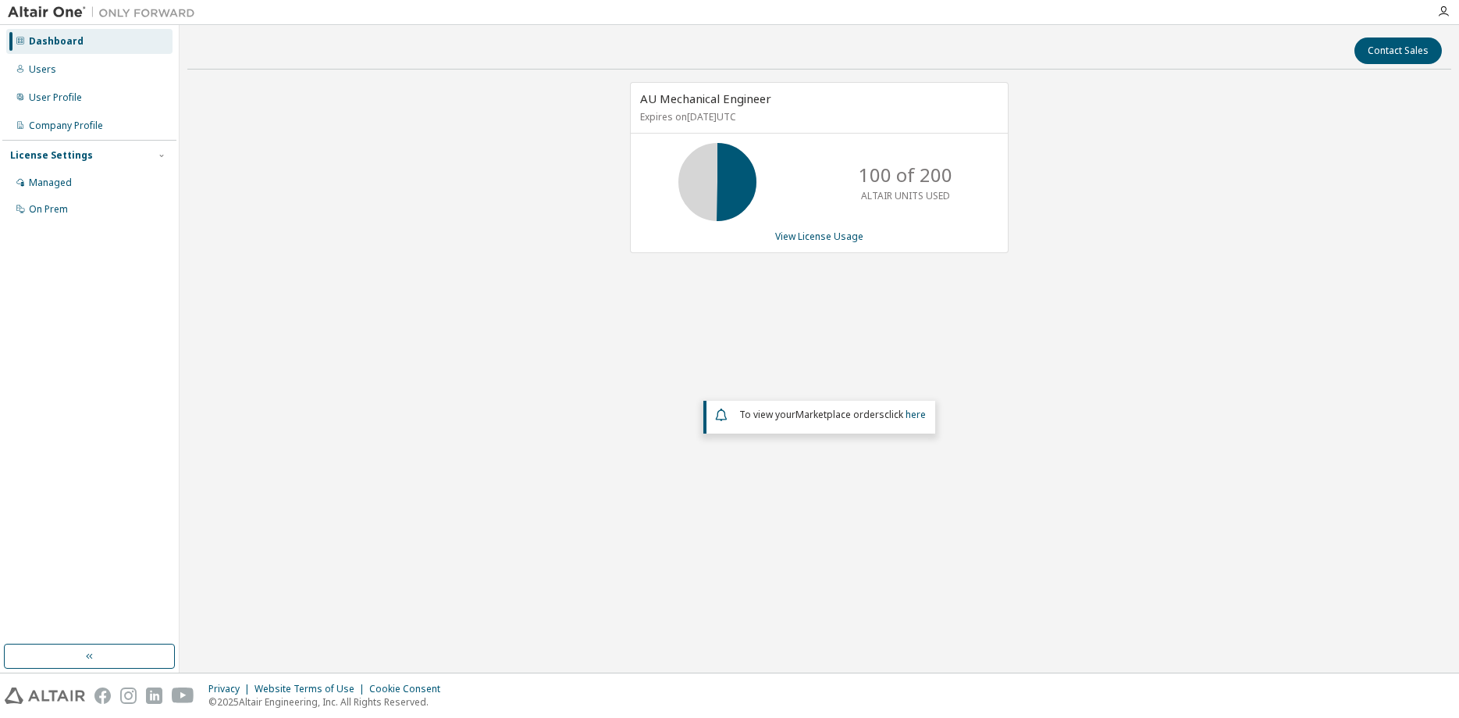 The width and height of the screenshot is (1459, 718). I want to click on div: Website Terms of Use, so click(312, 689).